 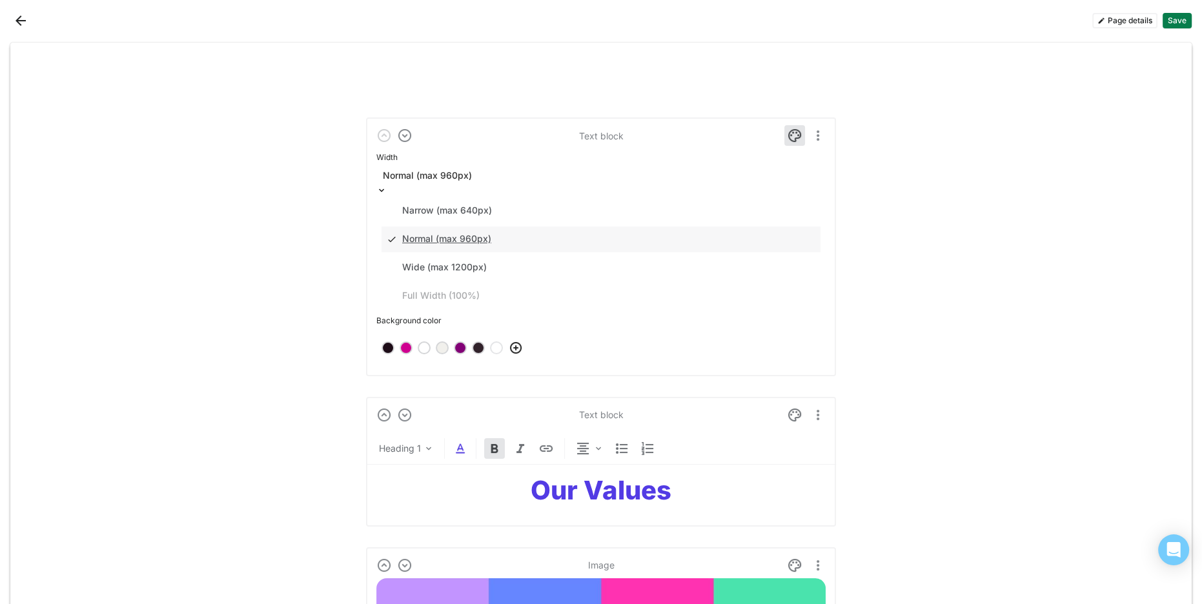 I want to click on div: Wide (max 1200px), so click(x=444, y=267).